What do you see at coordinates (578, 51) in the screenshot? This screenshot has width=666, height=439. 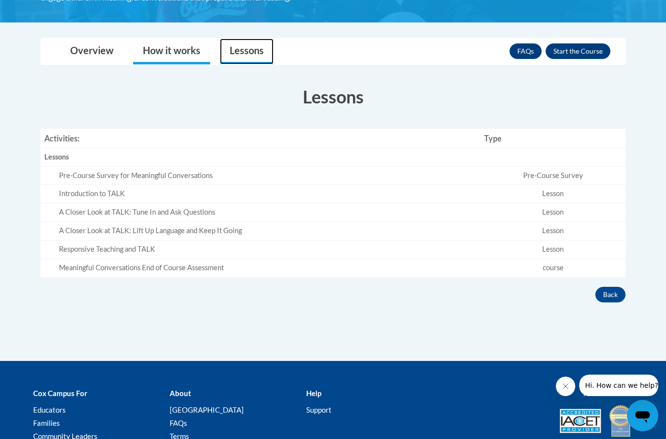 I see `button: Enroll` at bounding box center [578, 51].